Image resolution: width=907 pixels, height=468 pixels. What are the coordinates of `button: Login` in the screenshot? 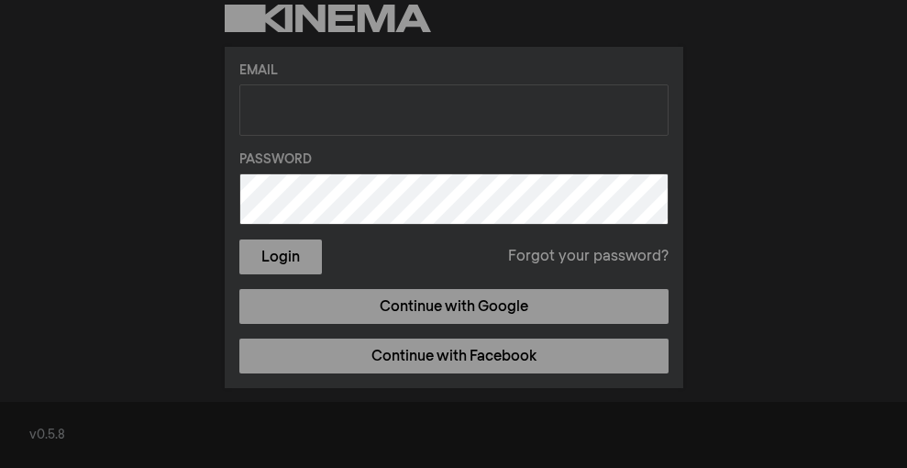 It's located at (281, 257).